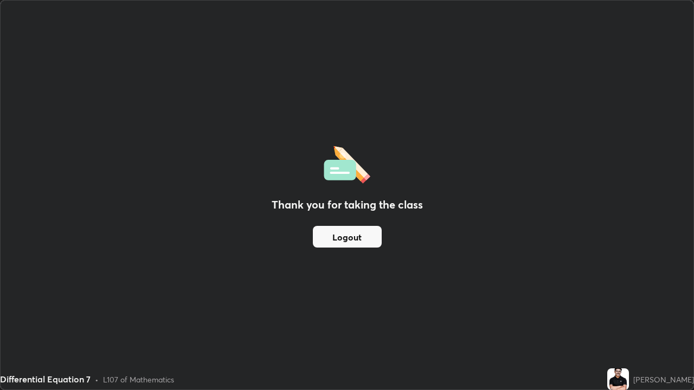  What do you see at coordinates (347, 205) in the screenshot?
I see `h2: Thank you for taking the class` at bounding box center [347, 205].